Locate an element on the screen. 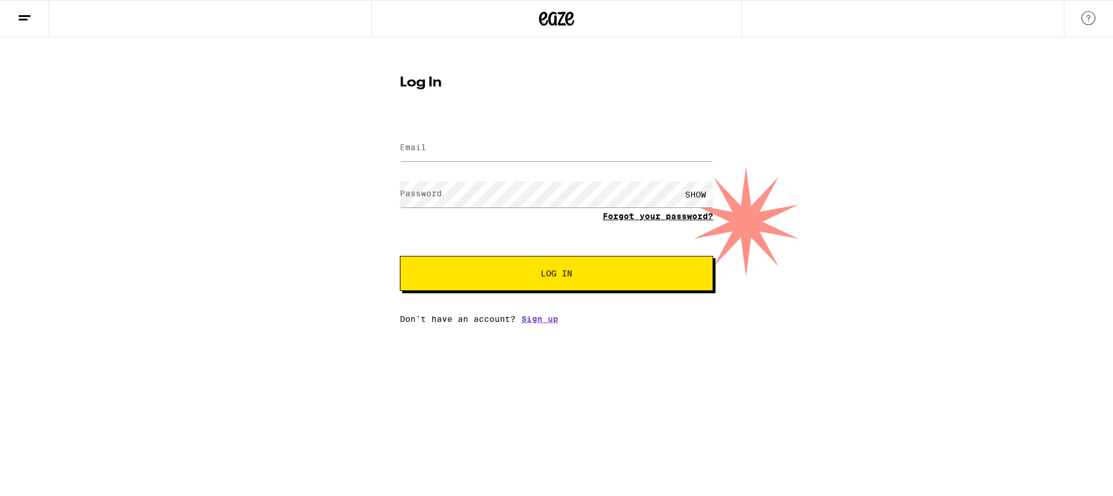 The width and height of the screenshot is (1113, 496). a: Forgot your password? is located at coordinates (657, 216).